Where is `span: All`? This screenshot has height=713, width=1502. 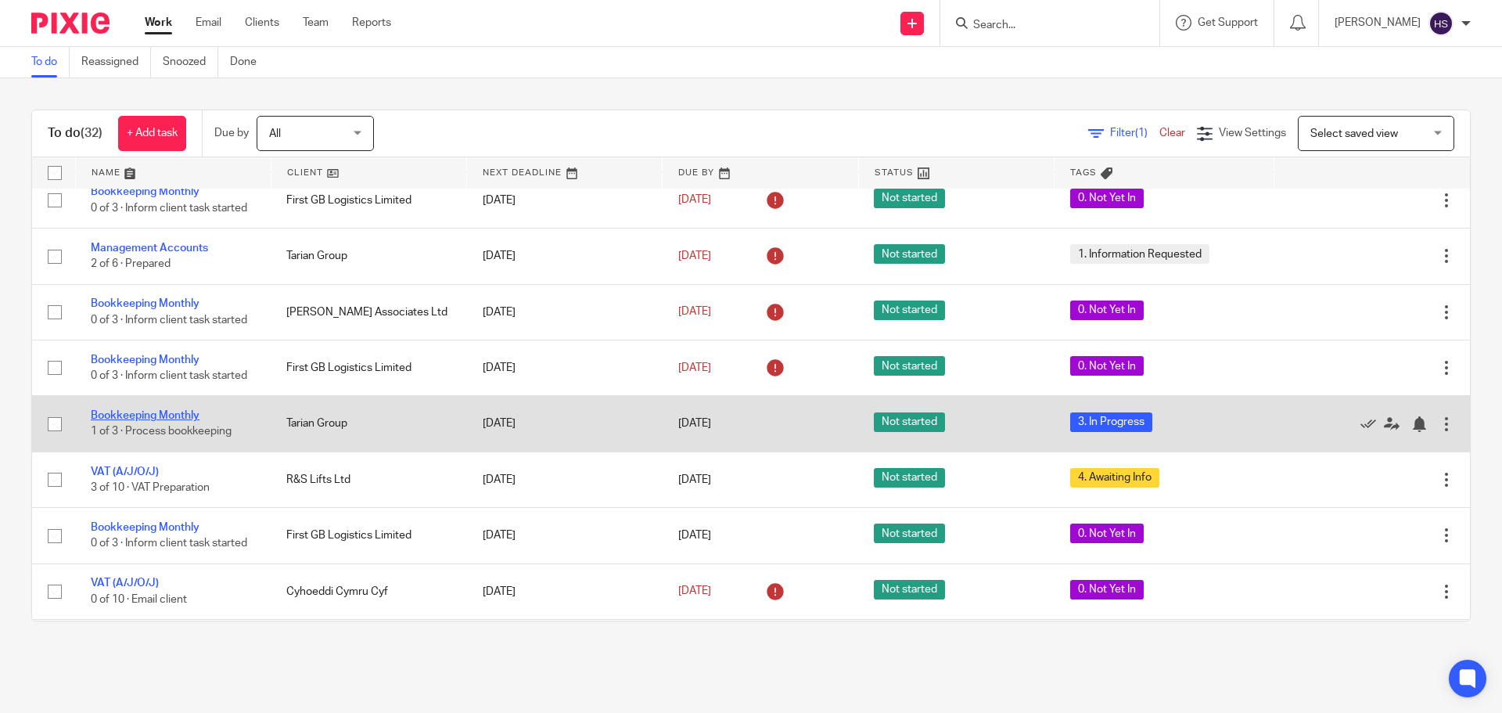 span: All is located at coordinates (275, 134).